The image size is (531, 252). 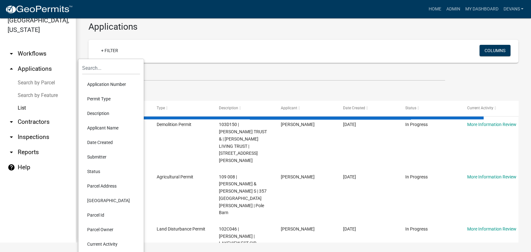 I want to click on datatable-header-cell: Type, so click(x=182, y=108).